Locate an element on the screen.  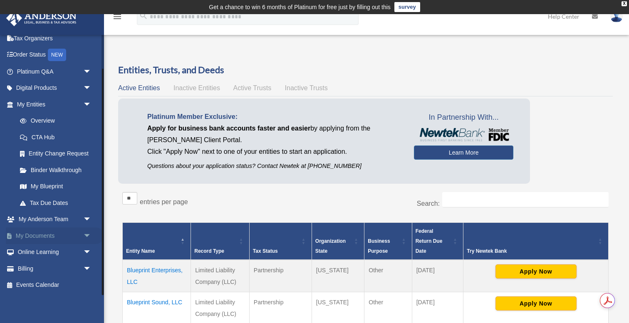
img: Anderson Advisors Platinum Portal is located at coordinates (41, 18).